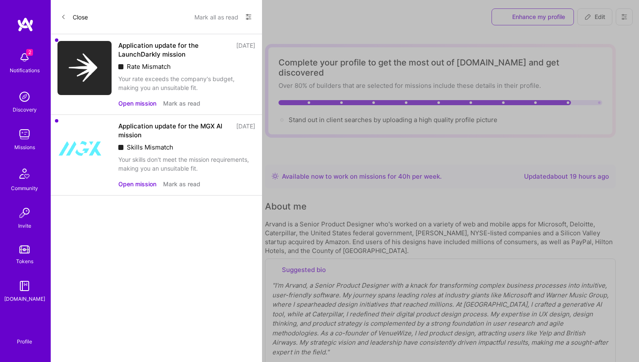 This screenshot has width=639, height=362. Describe the element at coordinates (187, 66) in the screenshot. I see `div: Rate Mismatch` at that location.